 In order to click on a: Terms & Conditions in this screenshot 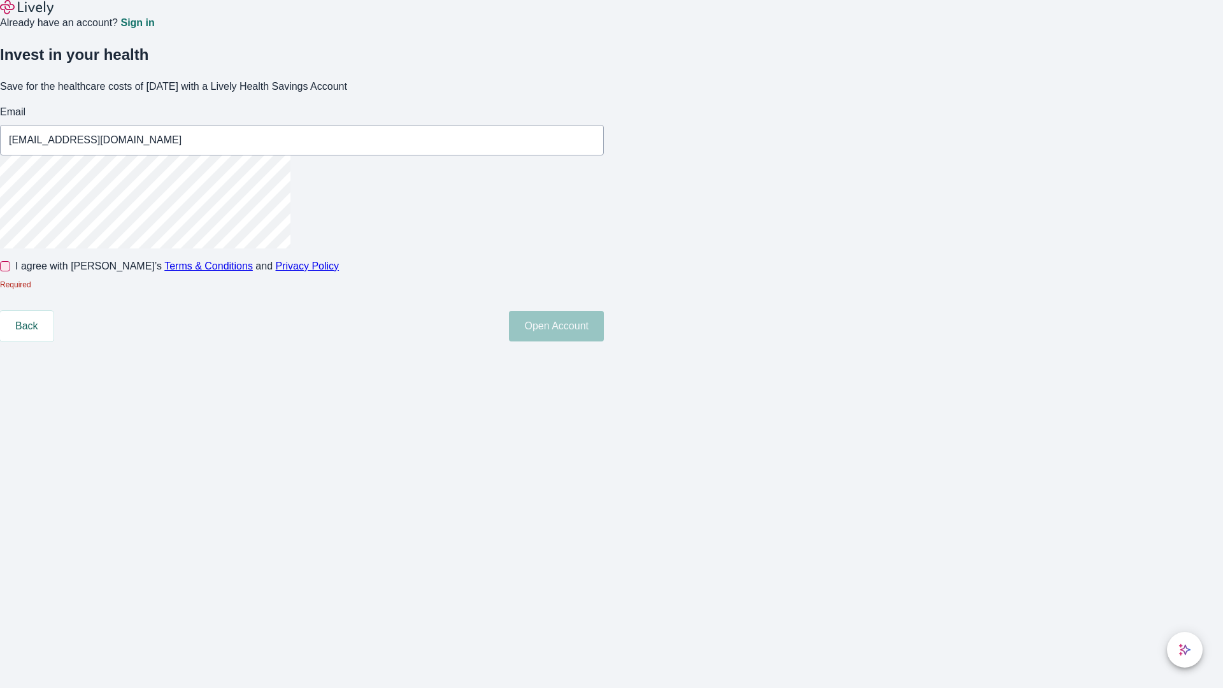, I will do `click(208, 266)`.